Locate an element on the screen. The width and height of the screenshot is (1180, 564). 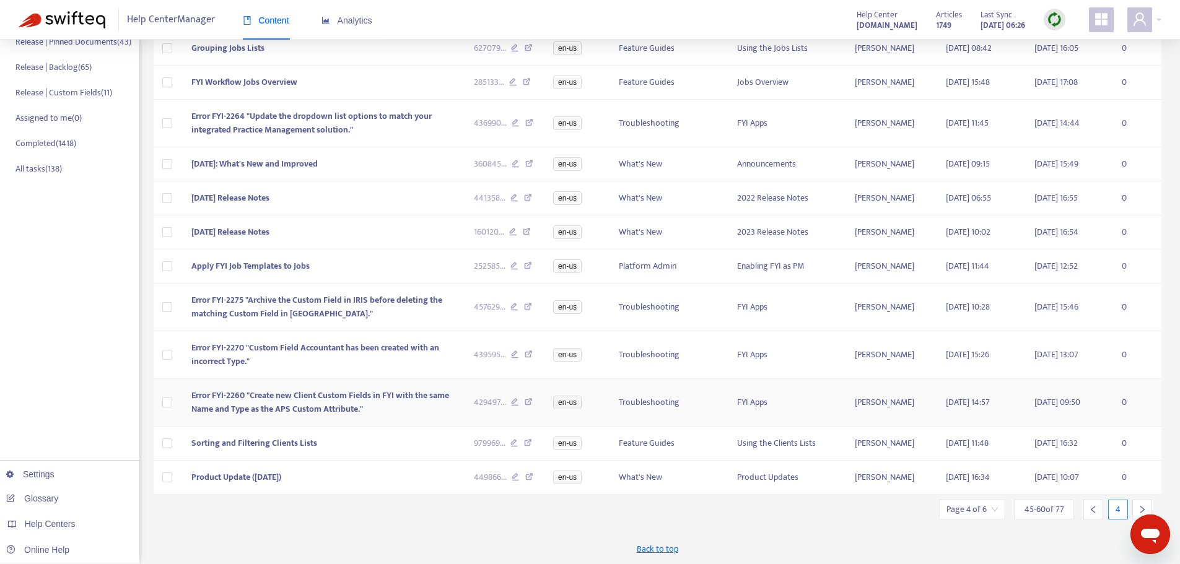
span: 441358 ... is located at coordinates (489, 198).